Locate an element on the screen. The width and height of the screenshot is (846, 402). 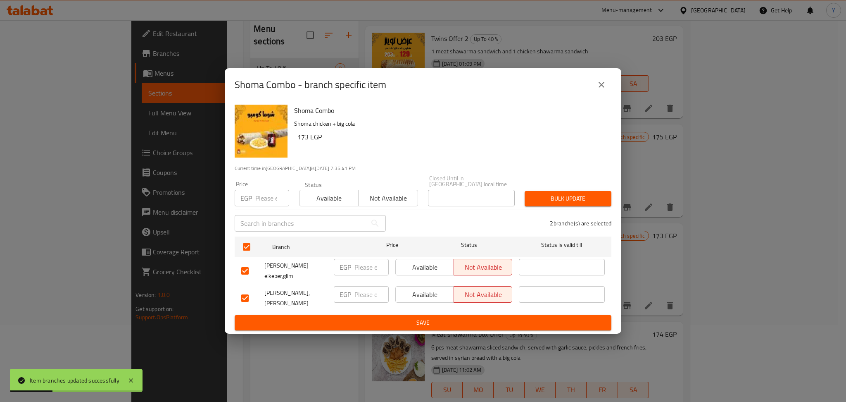
h2: Shoma Combo - branch specific item is located at coordinates (310, 85).